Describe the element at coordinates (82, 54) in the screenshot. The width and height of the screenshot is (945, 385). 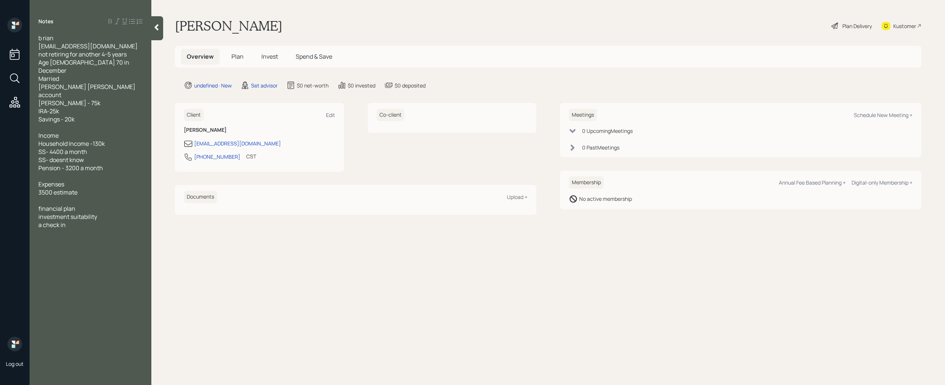
I see `span: not retiring for another 4-5 years` at that location.